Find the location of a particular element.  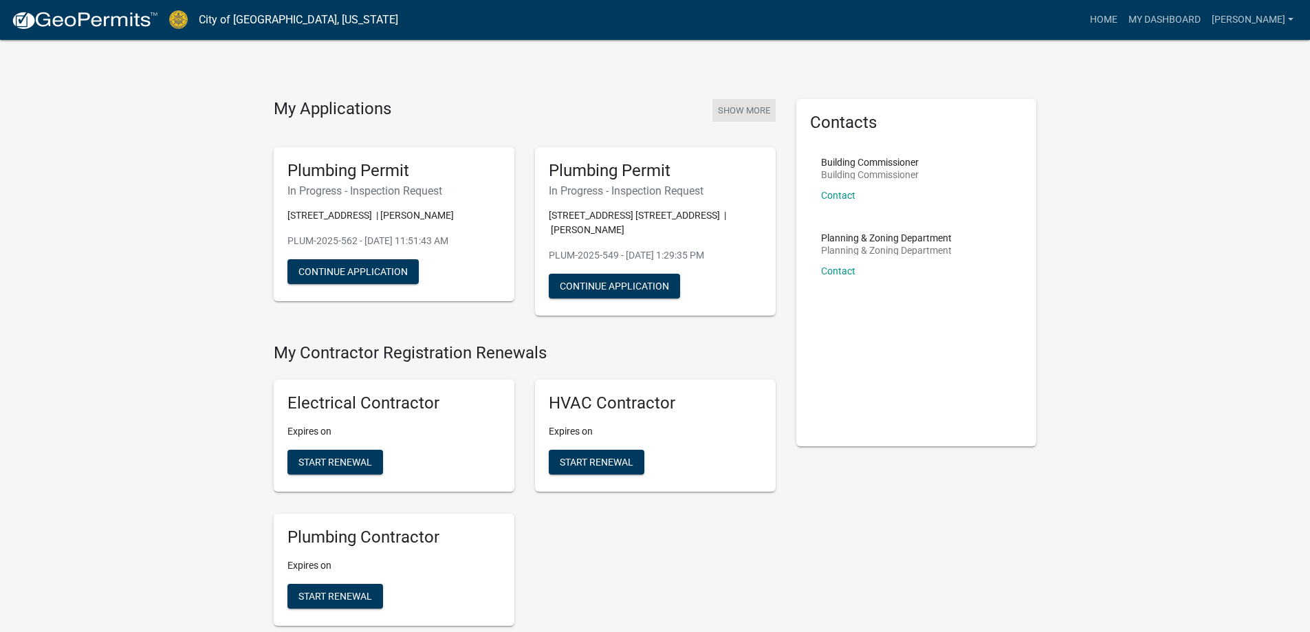

h5: HVAC Contractor is located at coordinates (655, 403).